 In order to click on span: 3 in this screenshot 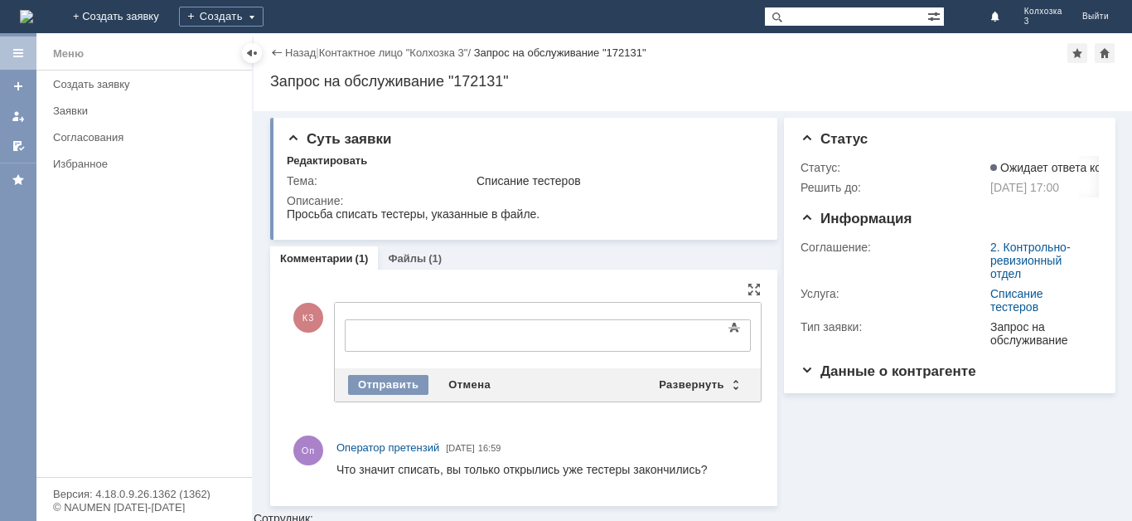, I will do `click(1044, 22)`.